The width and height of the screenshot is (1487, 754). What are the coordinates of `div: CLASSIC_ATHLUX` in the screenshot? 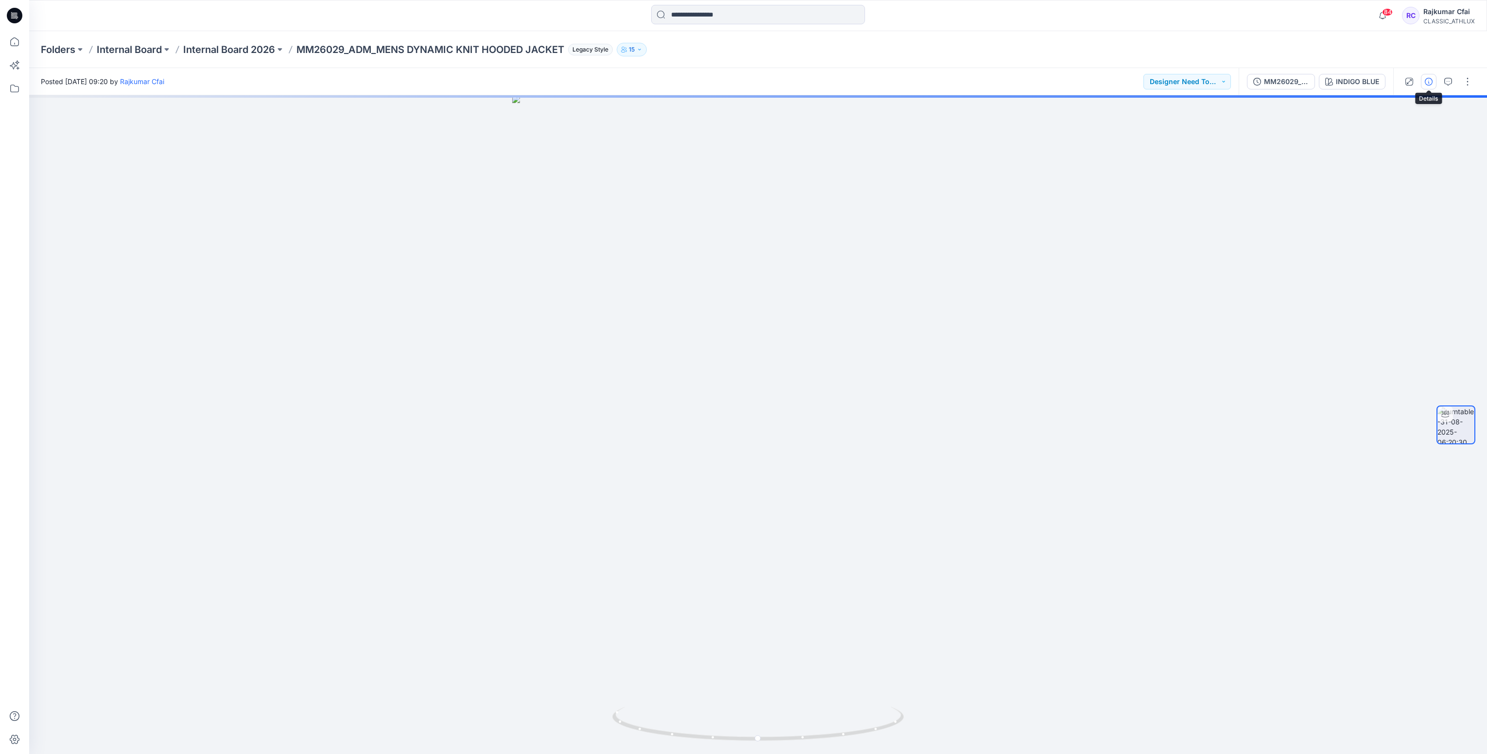 It's located at (1449, 21).